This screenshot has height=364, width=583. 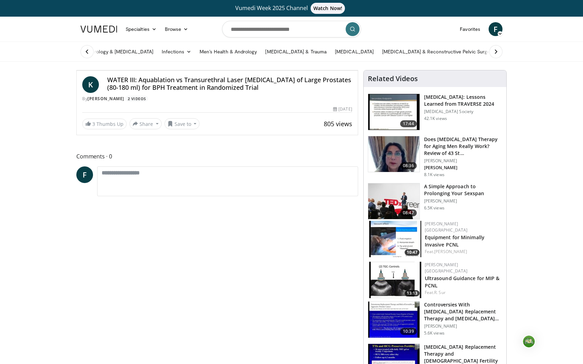 What do you see at coordinates (394, 154) in the screenshot?
I see `img: 4d4bce34-7cbb-4531-8d0c-5308a71d9d6c.150x105_q85_crop-smart_upscale.jpg` at bounding box center [394, 154].